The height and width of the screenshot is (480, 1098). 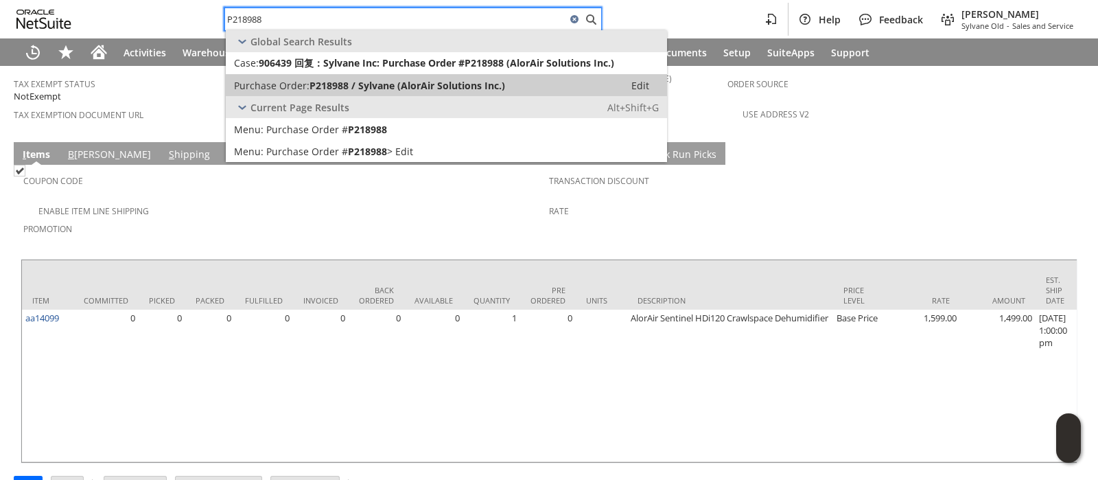 I want to click on div: Amount, so click(x=998, y=300).